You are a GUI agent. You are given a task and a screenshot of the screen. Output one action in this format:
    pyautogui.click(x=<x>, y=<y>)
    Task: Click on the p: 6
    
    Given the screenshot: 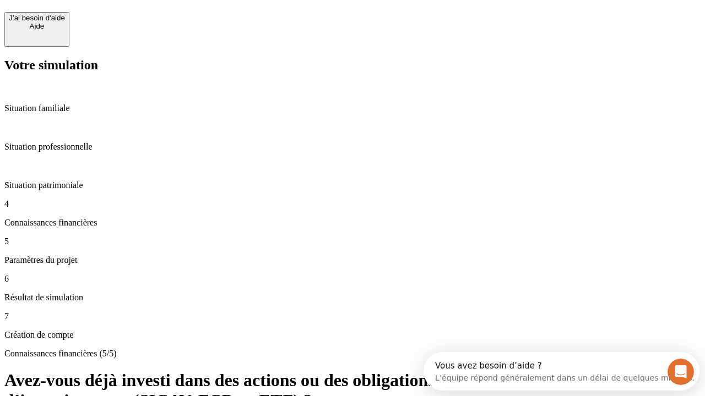 What is the action you would take?
    pyautogui.click(x=352, y=279)
    